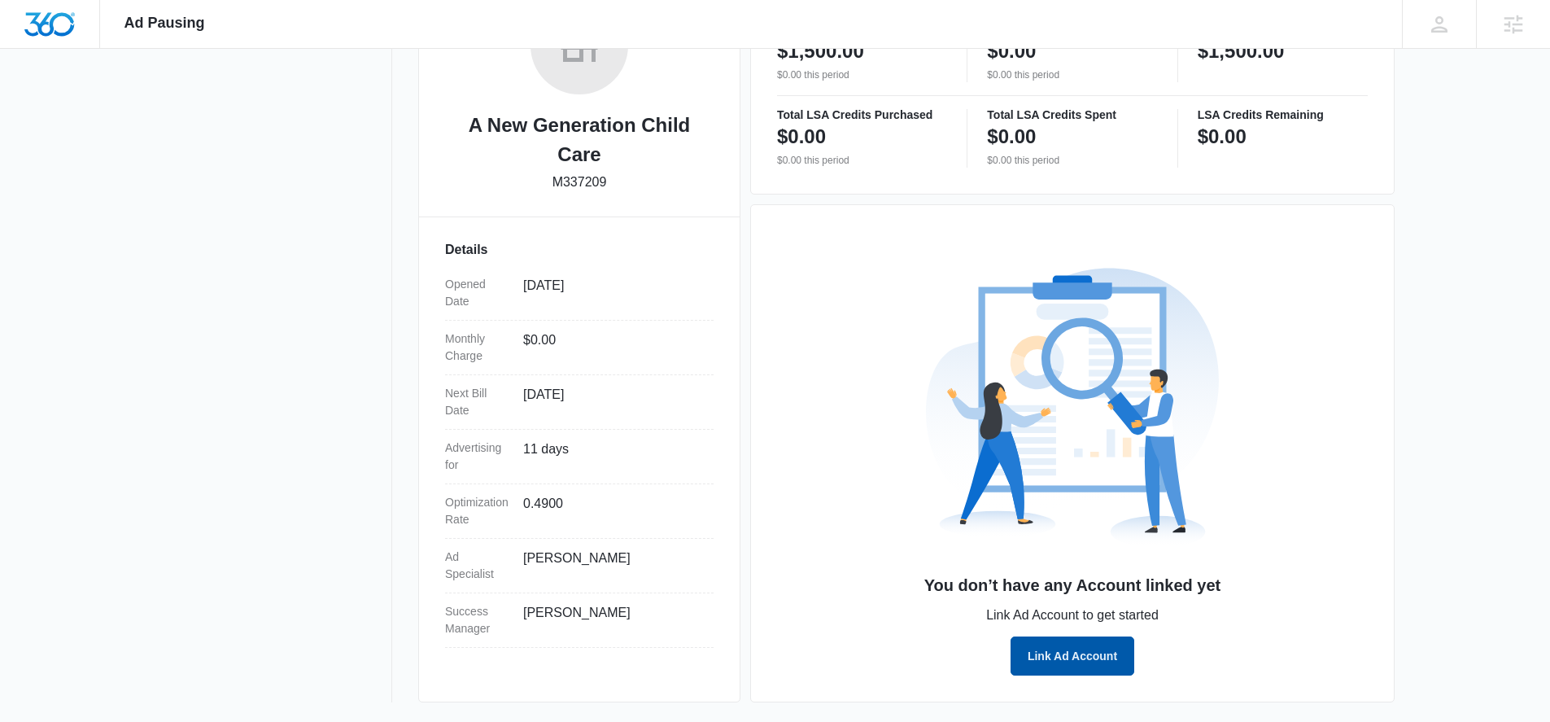 The width and height of the screenshot is (1550, 722). Describe the element at coordinates (862, 115) in the screenshot. I see `p: Total LSA Credits Purchased` at that location.